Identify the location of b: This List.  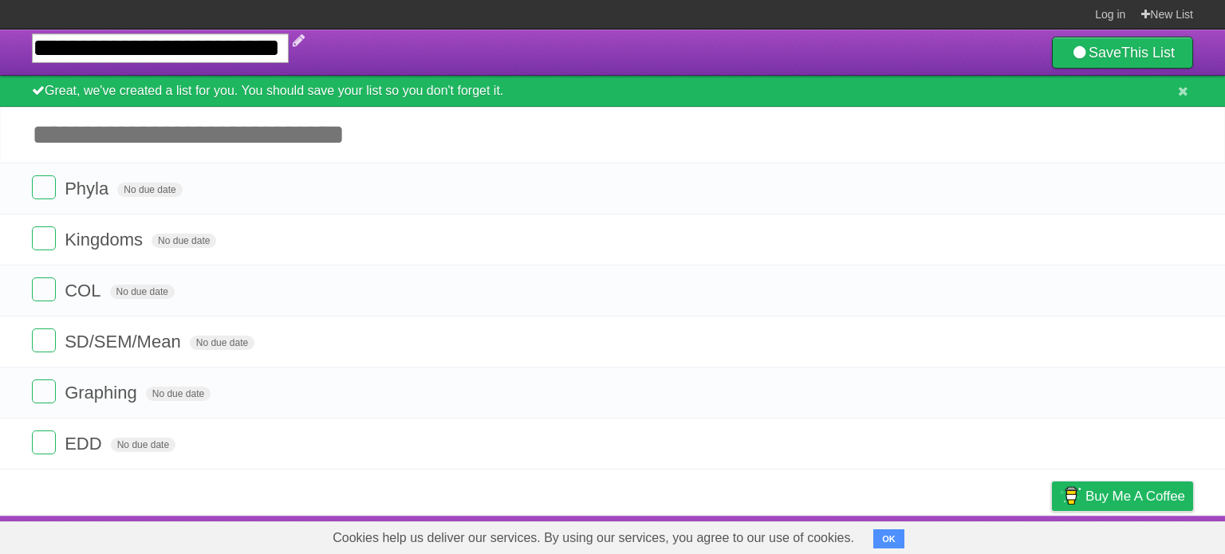
(1148, 53).